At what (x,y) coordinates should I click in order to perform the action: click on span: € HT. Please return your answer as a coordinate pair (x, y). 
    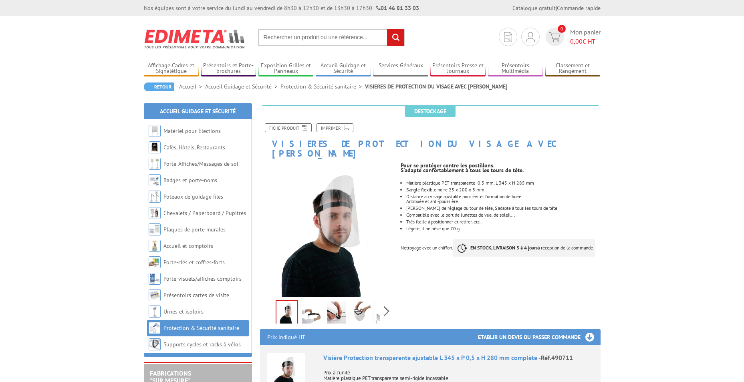
    Looking at the image, I should click on (585, 41).